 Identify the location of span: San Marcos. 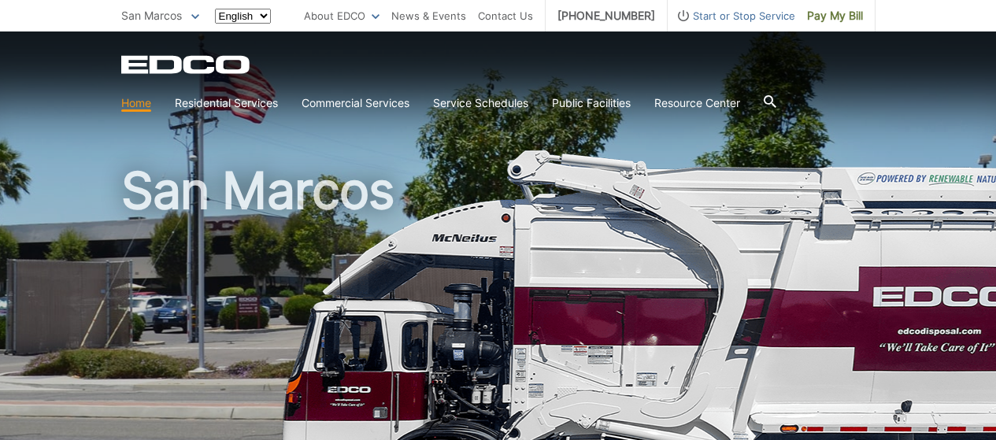
(151, 15).